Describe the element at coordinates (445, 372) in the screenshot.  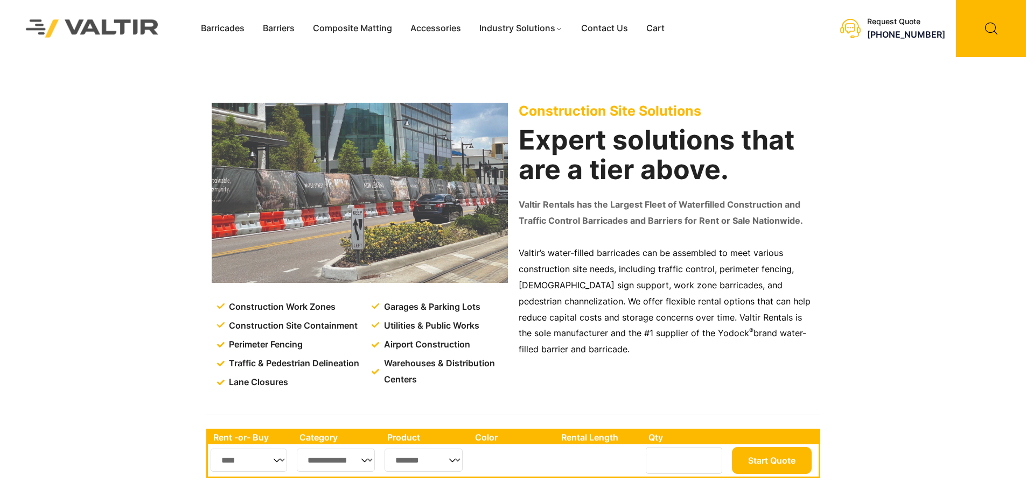
I see `span: Warehouses & Distribution Centers` at that location.